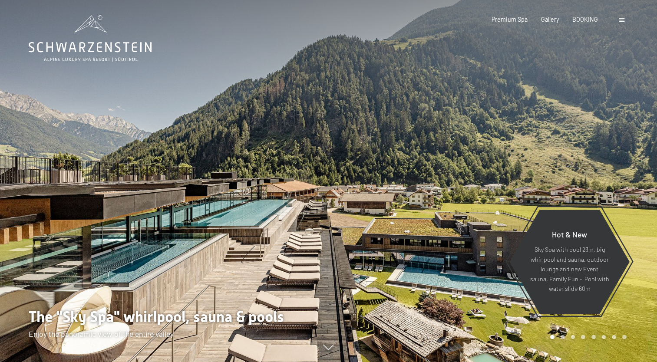  I want to click on span: Premium Spa, so click(509, 19).